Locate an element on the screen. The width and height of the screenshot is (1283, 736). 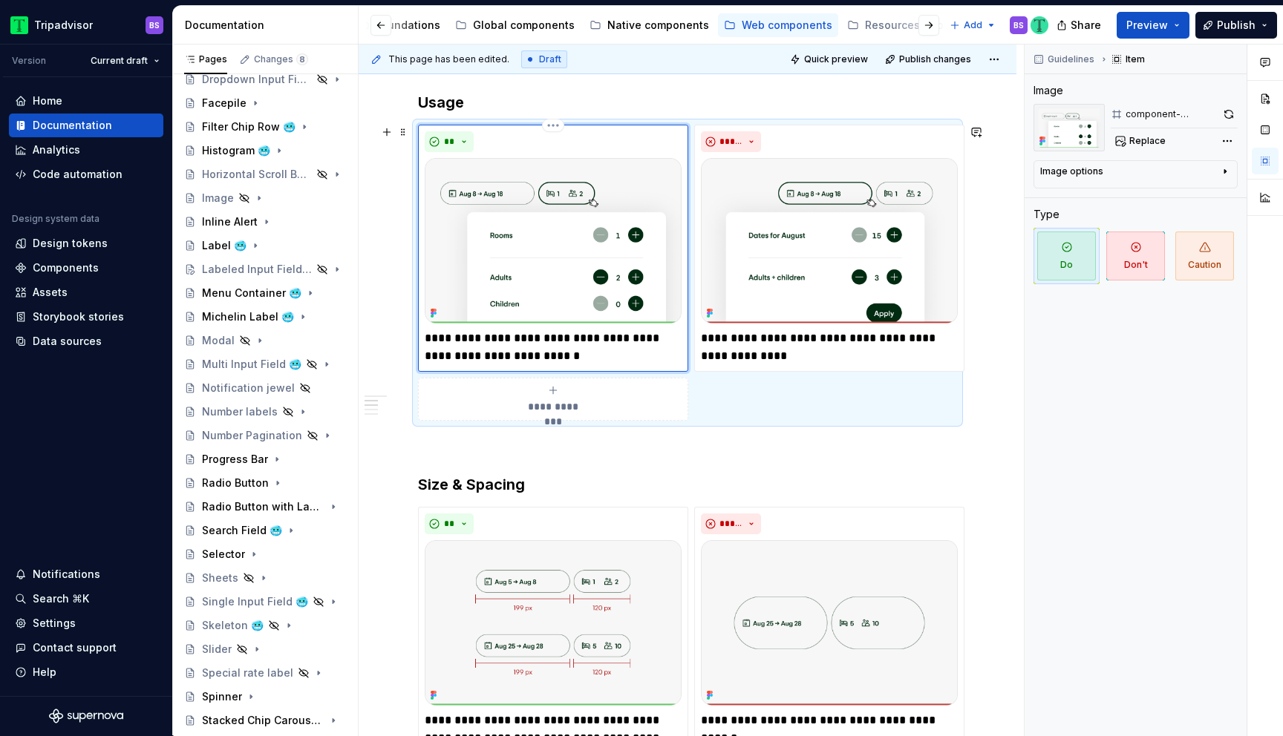
a: Native components is located at coordinates (649, 25).